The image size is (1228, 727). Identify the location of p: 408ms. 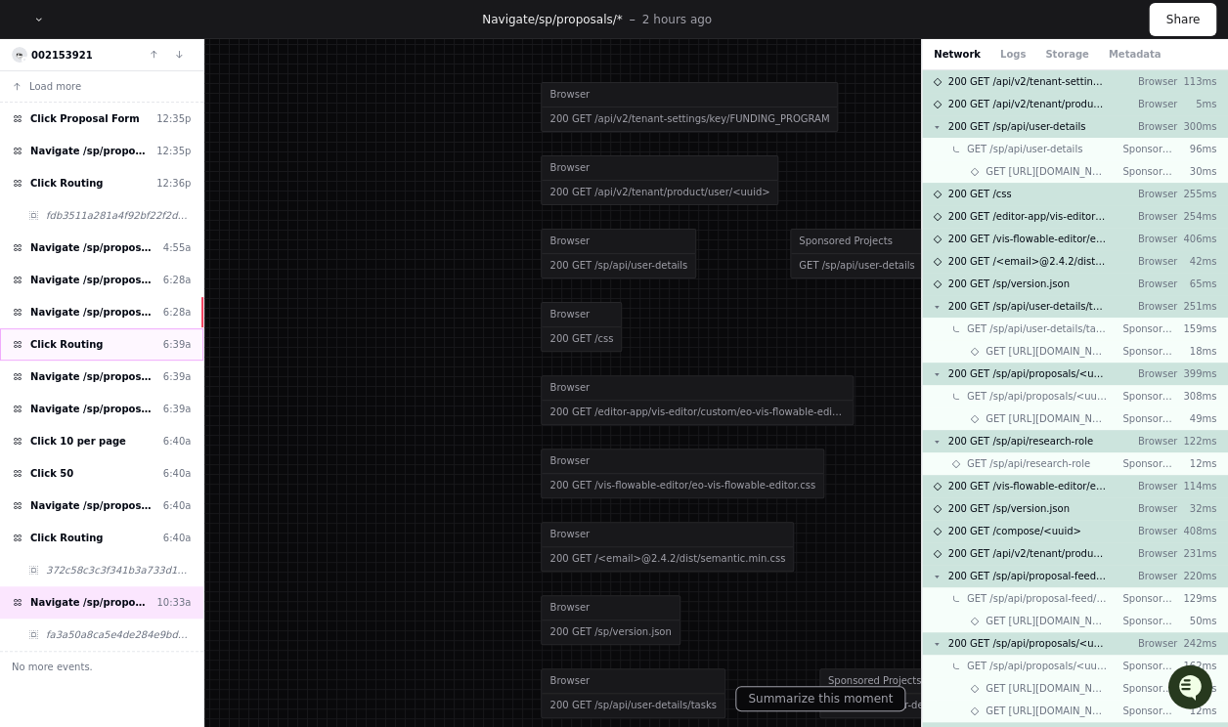
(1197, 531).